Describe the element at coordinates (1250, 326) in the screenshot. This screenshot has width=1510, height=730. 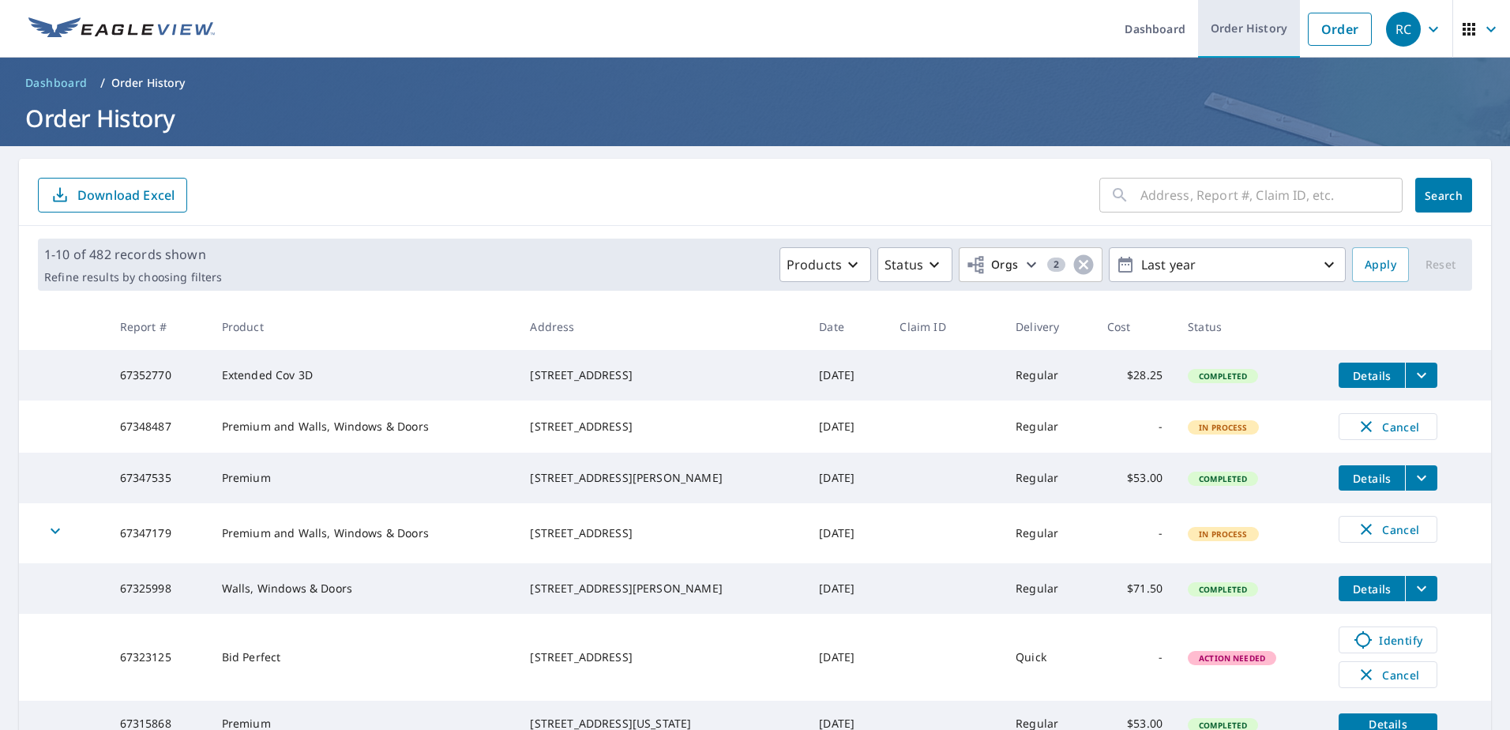
I see `th: Status` at that location.